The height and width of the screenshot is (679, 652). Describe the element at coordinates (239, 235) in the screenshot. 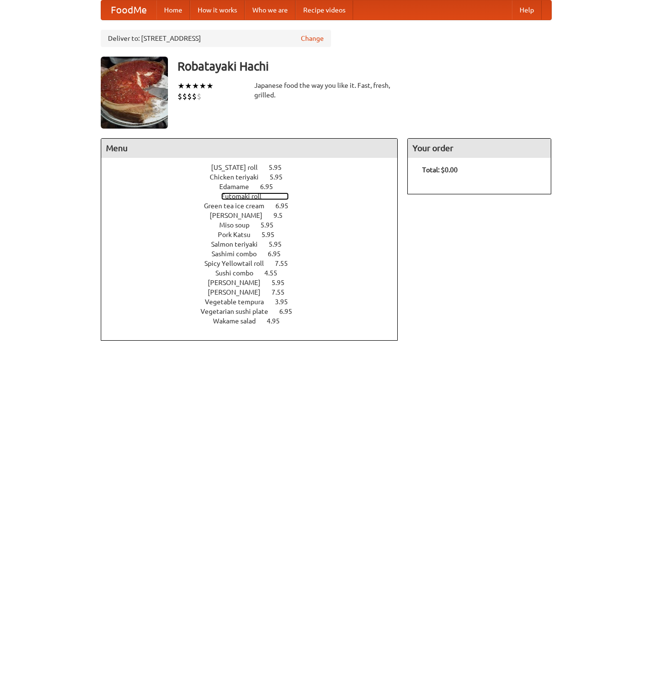

I see `span: Pork Katsu` at that location.